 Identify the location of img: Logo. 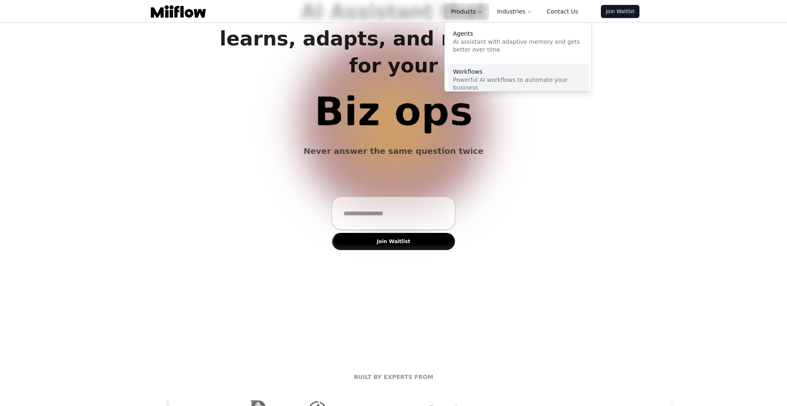
(178, 11).